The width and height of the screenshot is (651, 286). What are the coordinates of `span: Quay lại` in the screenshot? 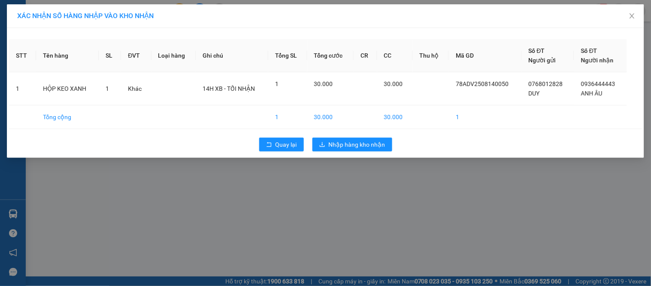 It's located at (286, 144).